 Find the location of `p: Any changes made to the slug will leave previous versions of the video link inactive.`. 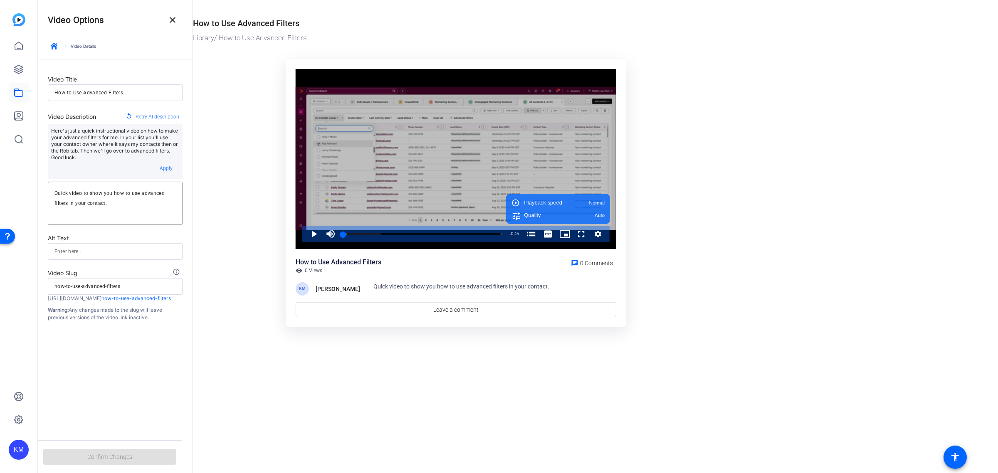

p: Any changes made to the slug will leave previous versions of the video link inactive. is located at coordinates (115, 314).